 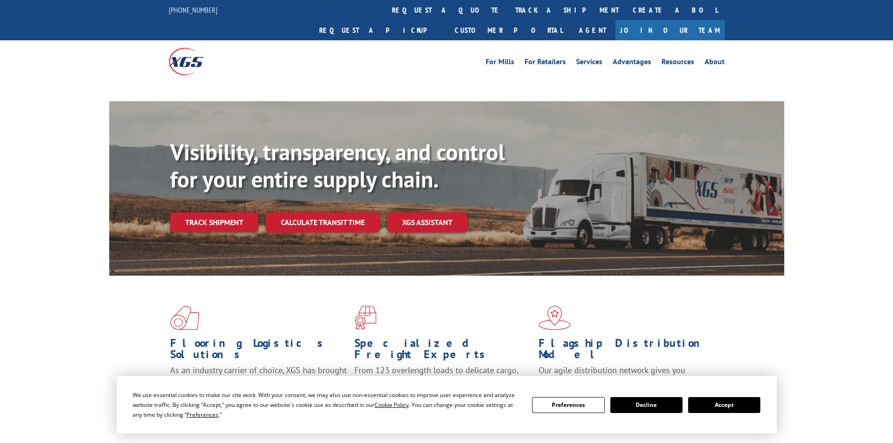 What do you see at coordinates (443, 351) in the screenshot?
I see `h1: Specialized Freight Experts` at bounding box center [443, 351].